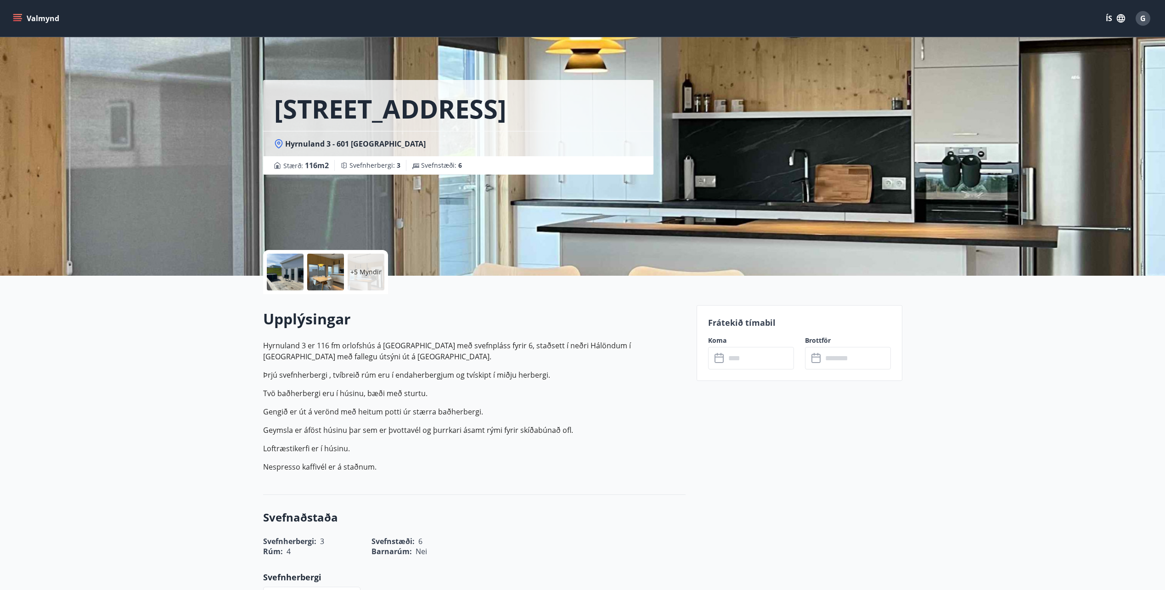 Image resolution: width=1165 pixels, height=590 pixels. I want to click on p: Svefnherbergi, so click(474, 577).